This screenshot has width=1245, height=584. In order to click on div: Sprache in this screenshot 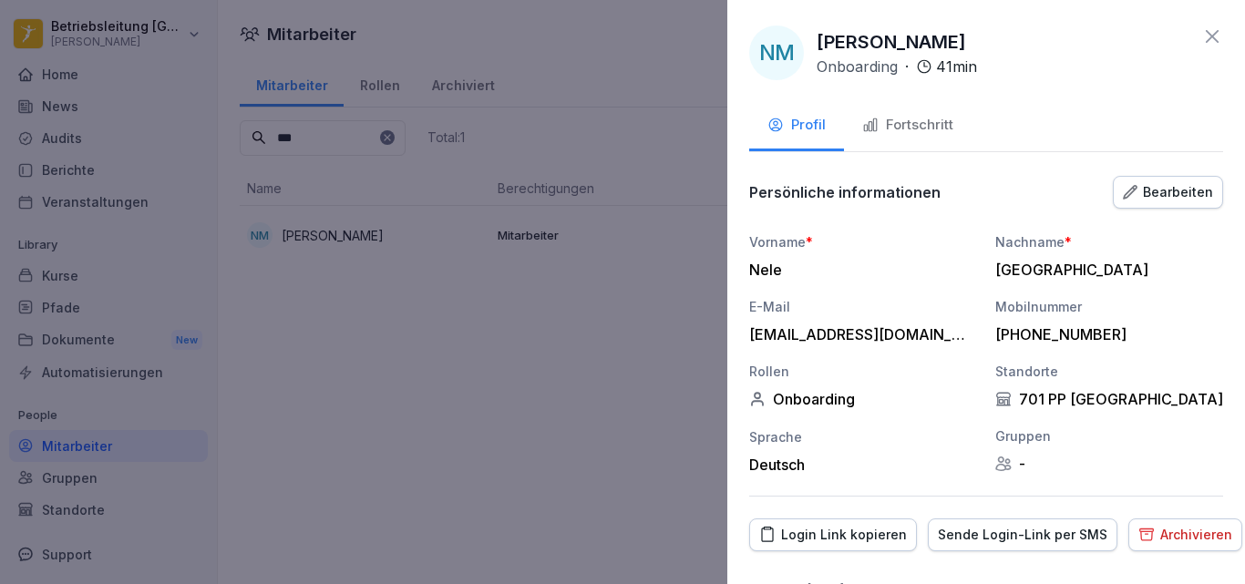, I will do `click(863, 437)`.